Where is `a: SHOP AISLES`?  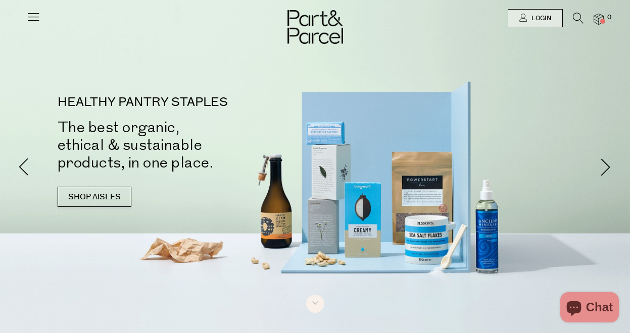 a: SHOP AISLES is located at coordinates (94, 197).